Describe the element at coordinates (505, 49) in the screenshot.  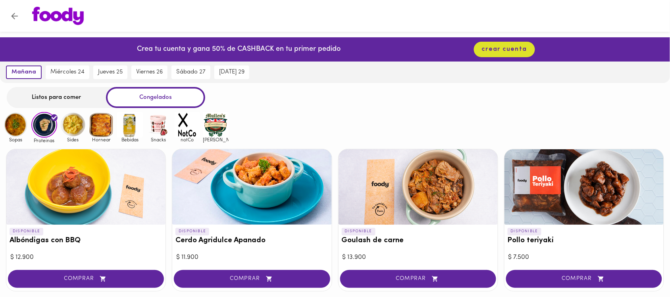
I see `button: crear cuenta` at that location.